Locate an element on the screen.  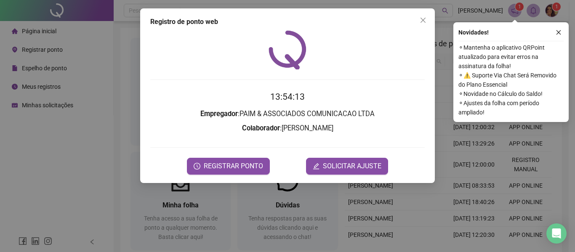
button: REGISTRAR PONTO is located at coordinates (228, 166).